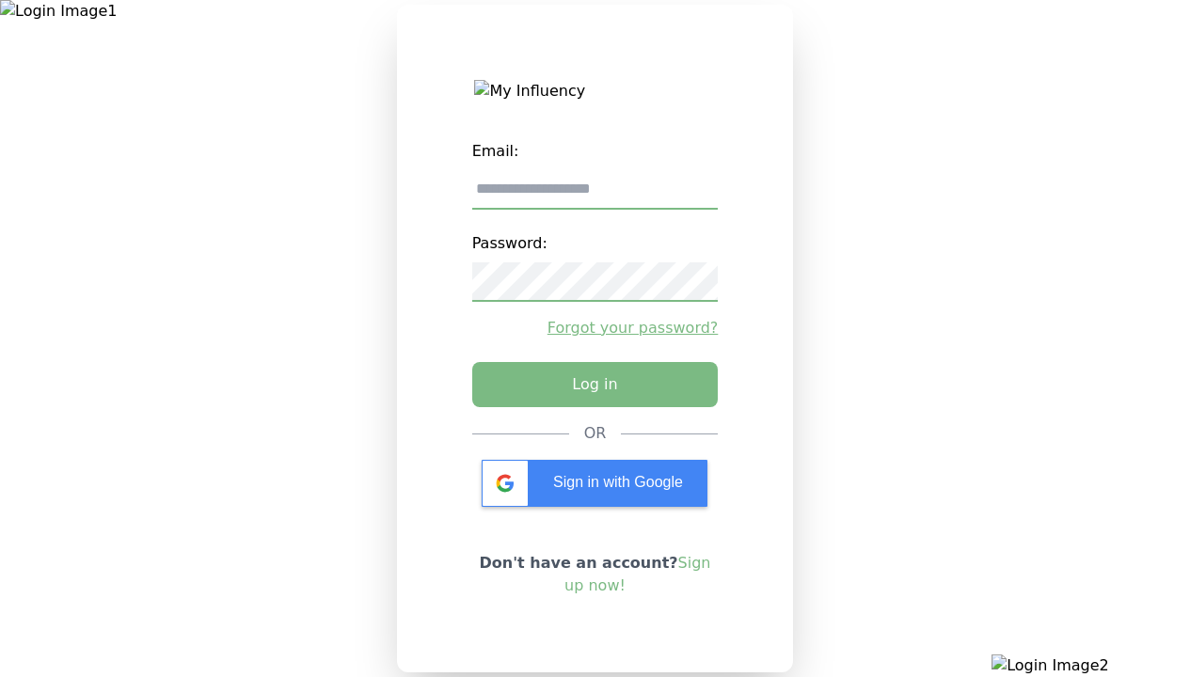 The height and width of the screenshot is (677, 1190). Describe the element at coordinates (596, 151) in the screenshot. I see `label: Email:` at that location.